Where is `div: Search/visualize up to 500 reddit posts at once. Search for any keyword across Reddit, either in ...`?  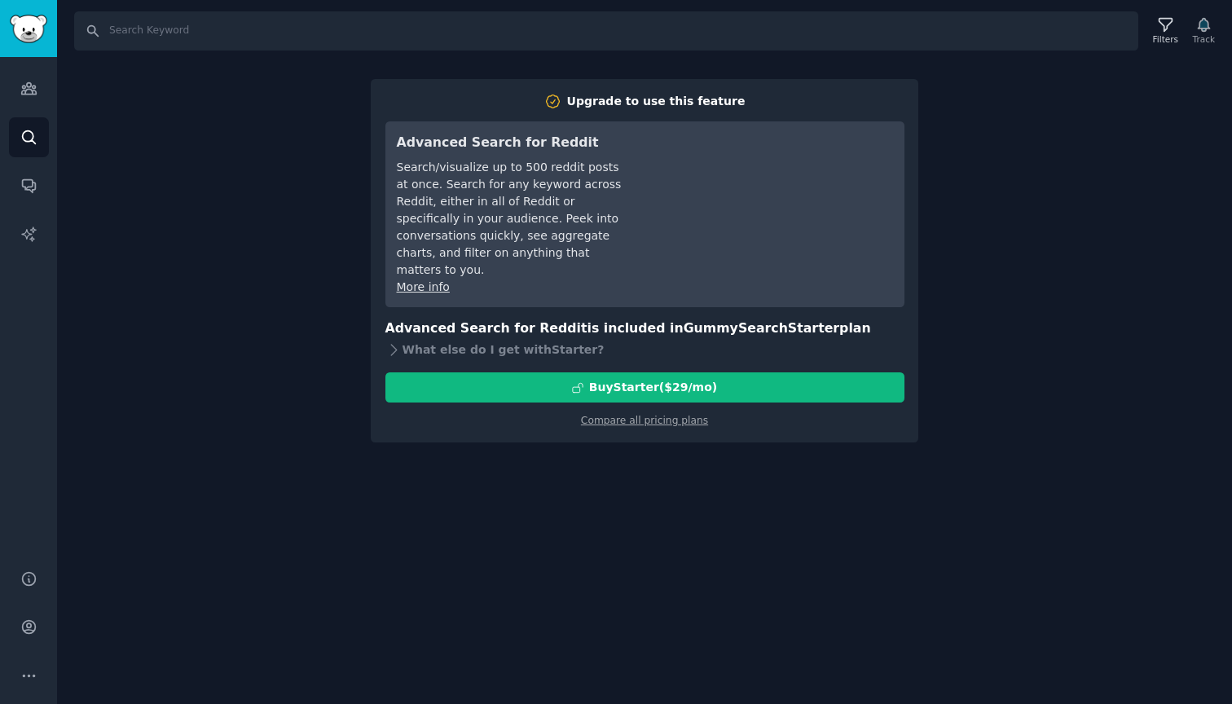 div: Search/visualize up to 500 reddit posts at once. Search for any keyword across Reddit, either in ... is located at coordinates (511, 218).